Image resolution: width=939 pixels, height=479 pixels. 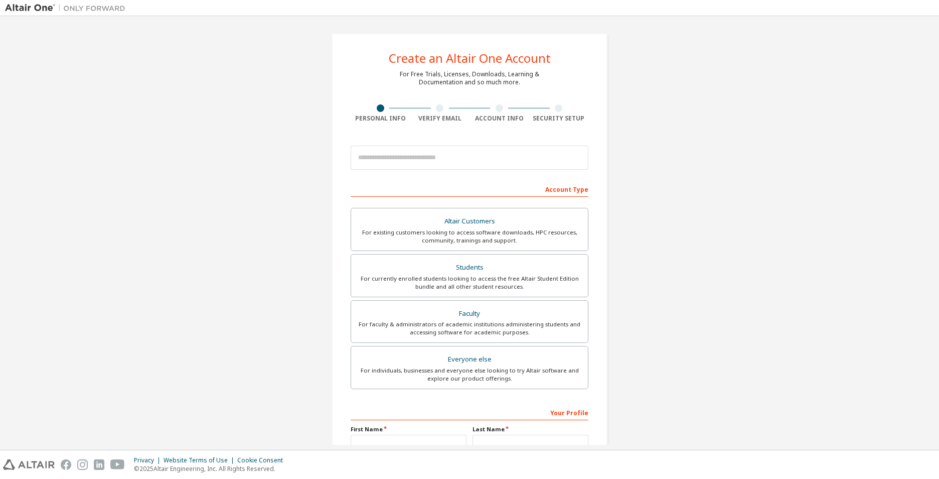 I want to click on div: Privacy, so click(x=149, y=460).